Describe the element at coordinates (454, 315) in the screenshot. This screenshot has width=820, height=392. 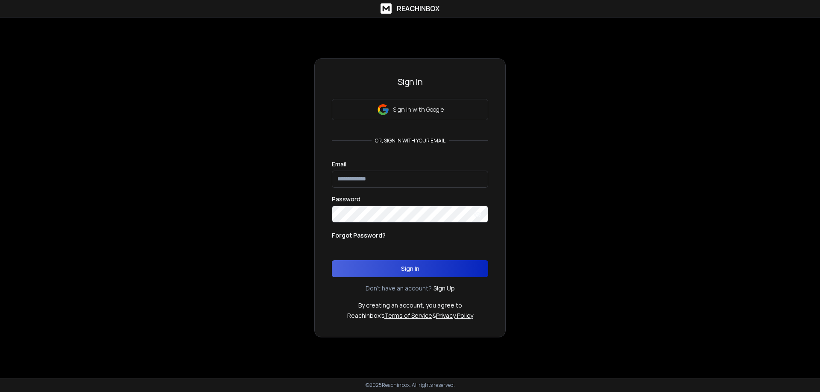
I see `span: Privacy Policy` at that location.